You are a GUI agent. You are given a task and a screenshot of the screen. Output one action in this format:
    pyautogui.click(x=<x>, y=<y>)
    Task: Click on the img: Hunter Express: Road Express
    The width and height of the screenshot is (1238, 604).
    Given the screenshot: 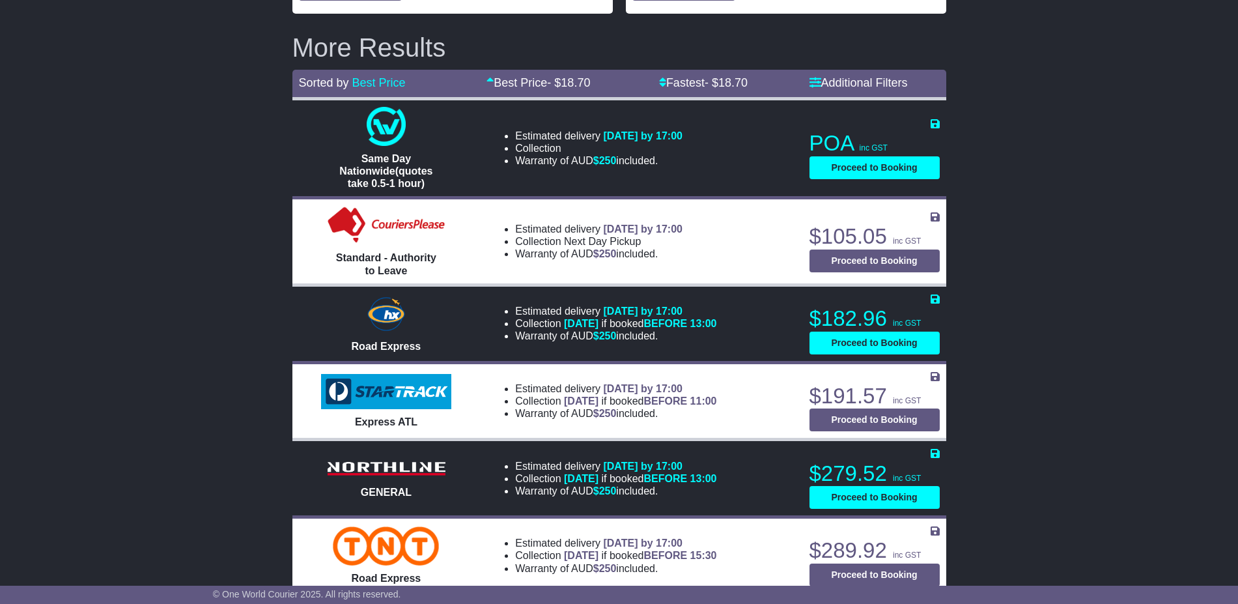 What is the action you would take?
    pyautogui.click(x=386, y=314)
    